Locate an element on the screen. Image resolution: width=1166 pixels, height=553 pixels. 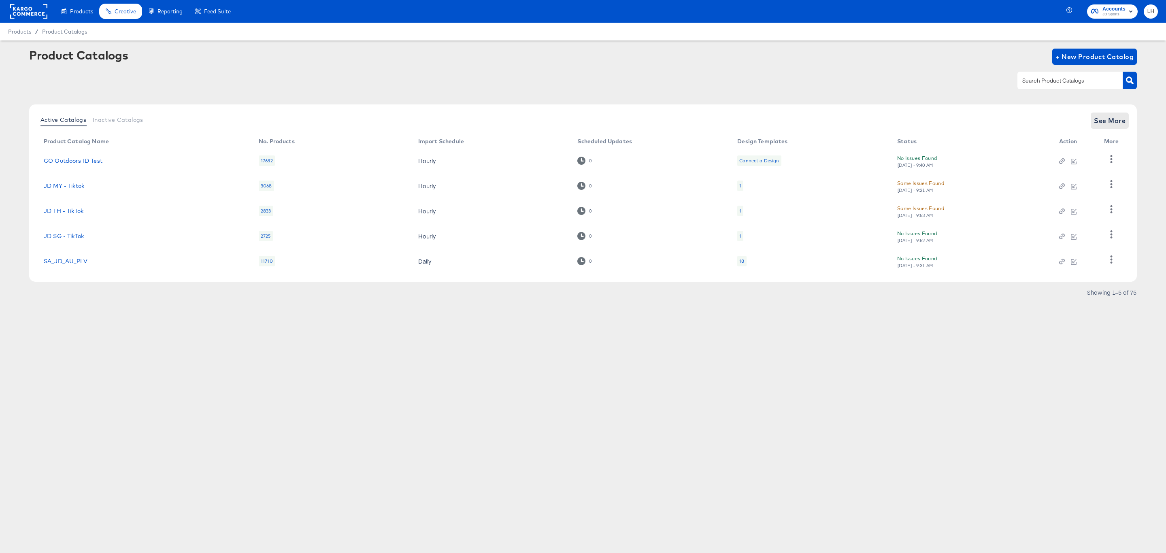
div: 2725 is located at coordinates (266, 236).